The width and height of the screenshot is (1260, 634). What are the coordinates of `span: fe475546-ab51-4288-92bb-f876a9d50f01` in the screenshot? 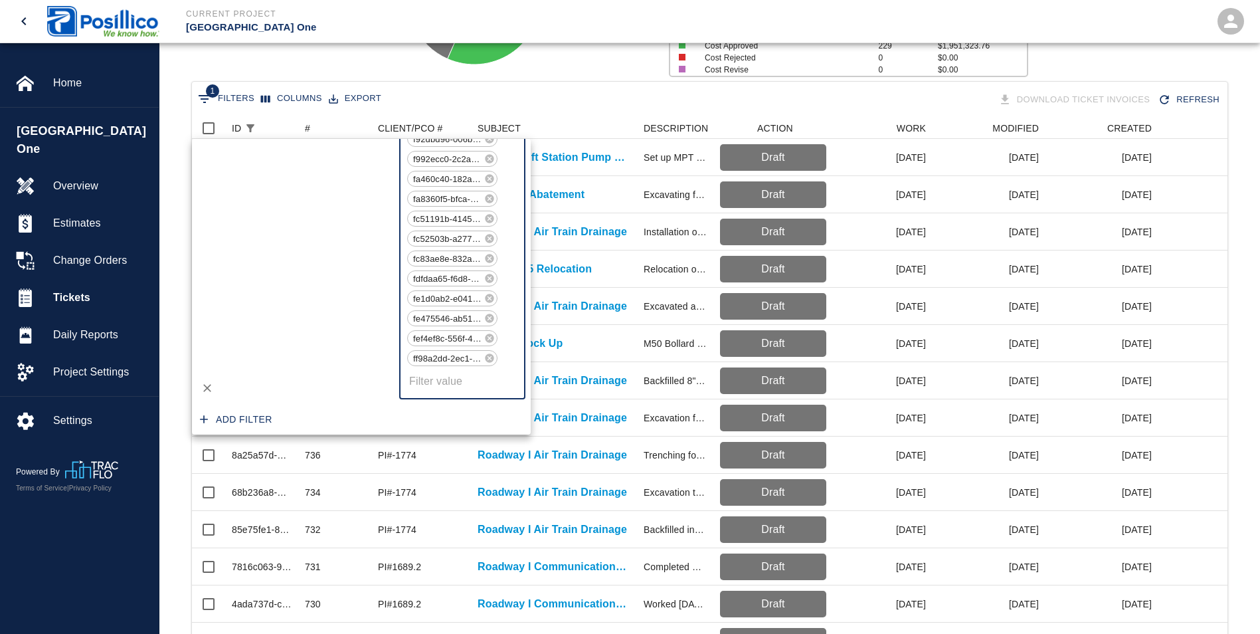 It's located at (447, 318).